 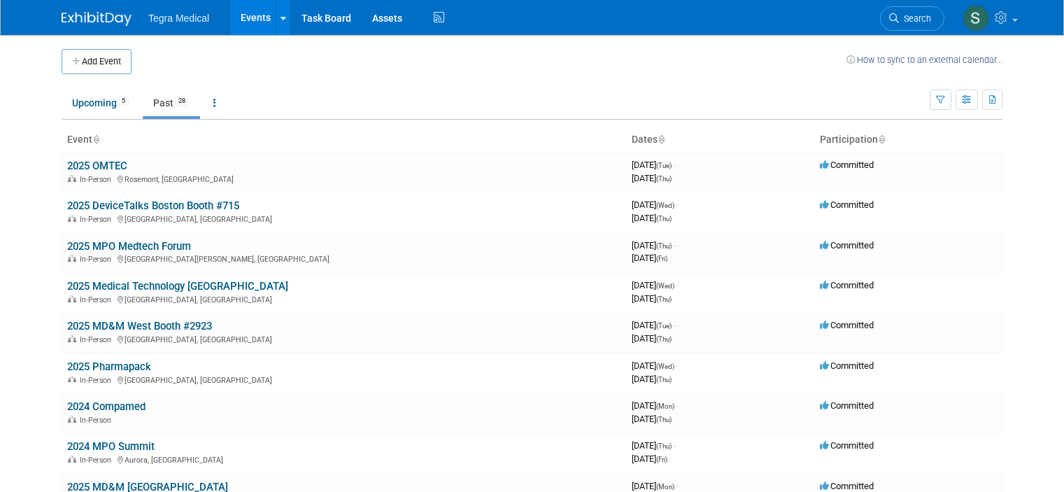 I want to click on a: How to sync to an external calendar..., so click(x=924, y=59).